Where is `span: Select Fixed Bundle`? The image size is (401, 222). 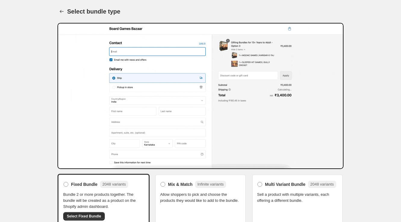 span: Select Fixed Bundle is located at coordinates (84, 216).